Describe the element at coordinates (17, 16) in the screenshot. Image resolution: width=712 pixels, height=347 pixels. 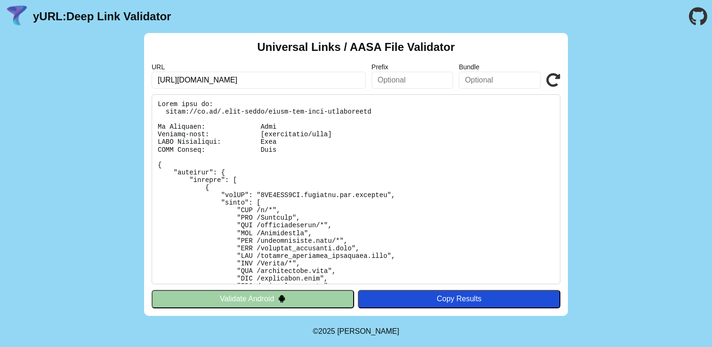
I see `img: yURL Logo` at that location.